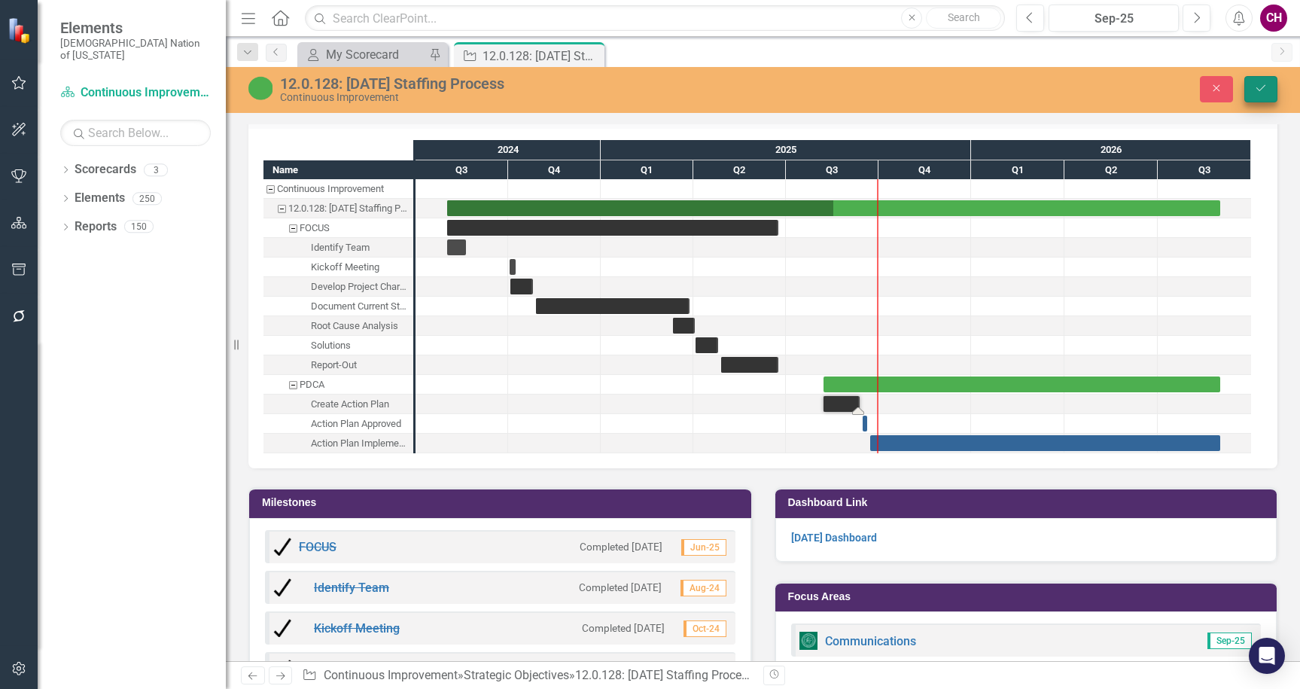 This screenshot has width=1300, height=689. Describe the element at coordinates (1274, 18) in the screenshot. I see `button: CH` at that location.